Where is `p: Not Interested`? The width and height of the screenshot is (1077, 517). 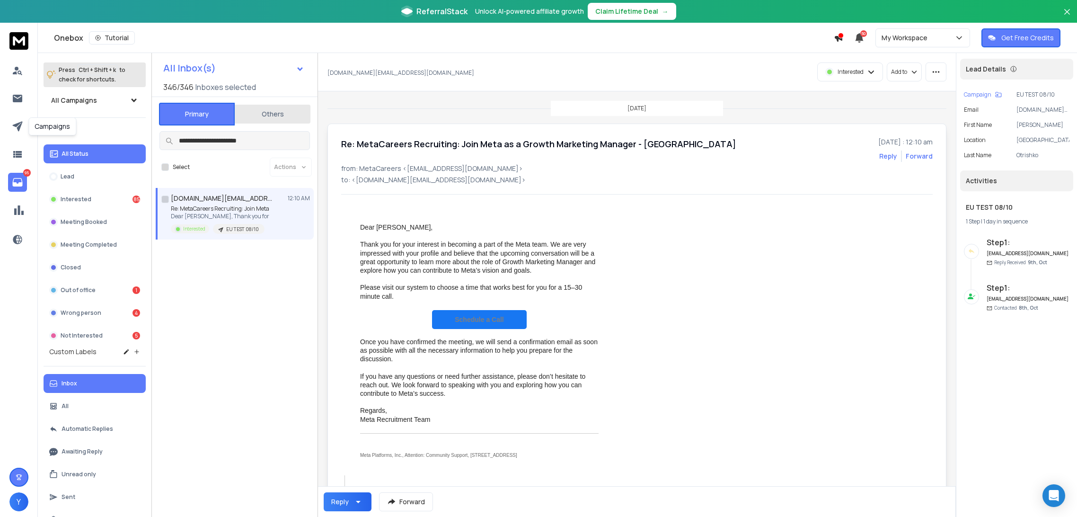
p: Not Interested is located at coordinates (81, 336).